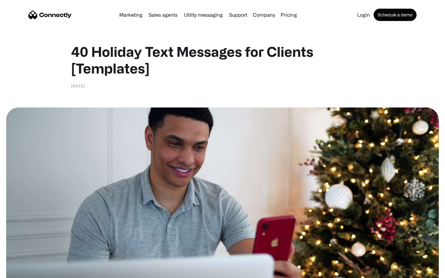 This screenshot has height=278, width=445. Describe the element at coordinates (289, 15) in the screenshot. I see `a: Pricing` at that location.